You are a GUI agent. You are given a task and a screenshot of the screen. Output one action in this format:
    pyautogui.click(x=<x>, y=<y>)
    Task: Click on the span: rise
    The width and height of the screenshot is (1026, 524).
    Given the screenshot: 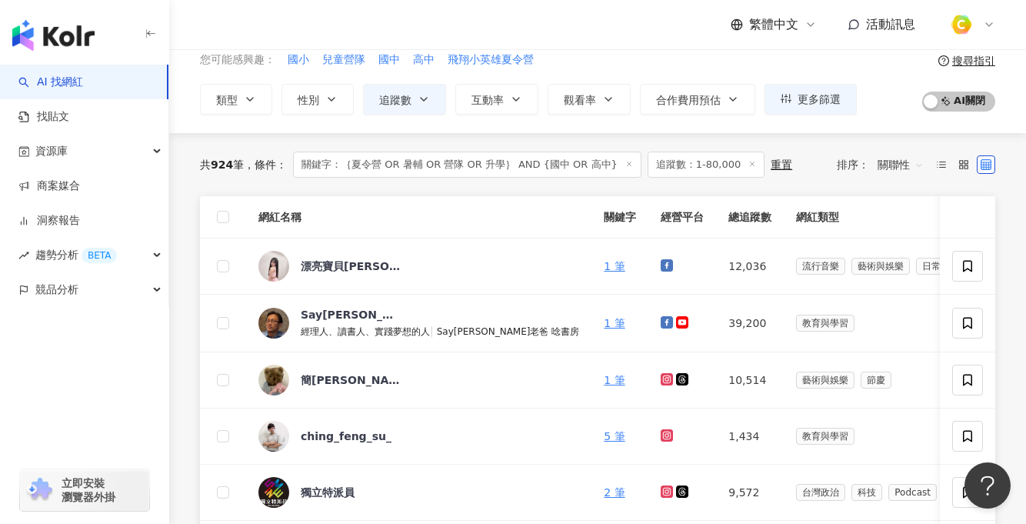 What is the action you would take?
    pyautogui.click(x=24, y=255)
    